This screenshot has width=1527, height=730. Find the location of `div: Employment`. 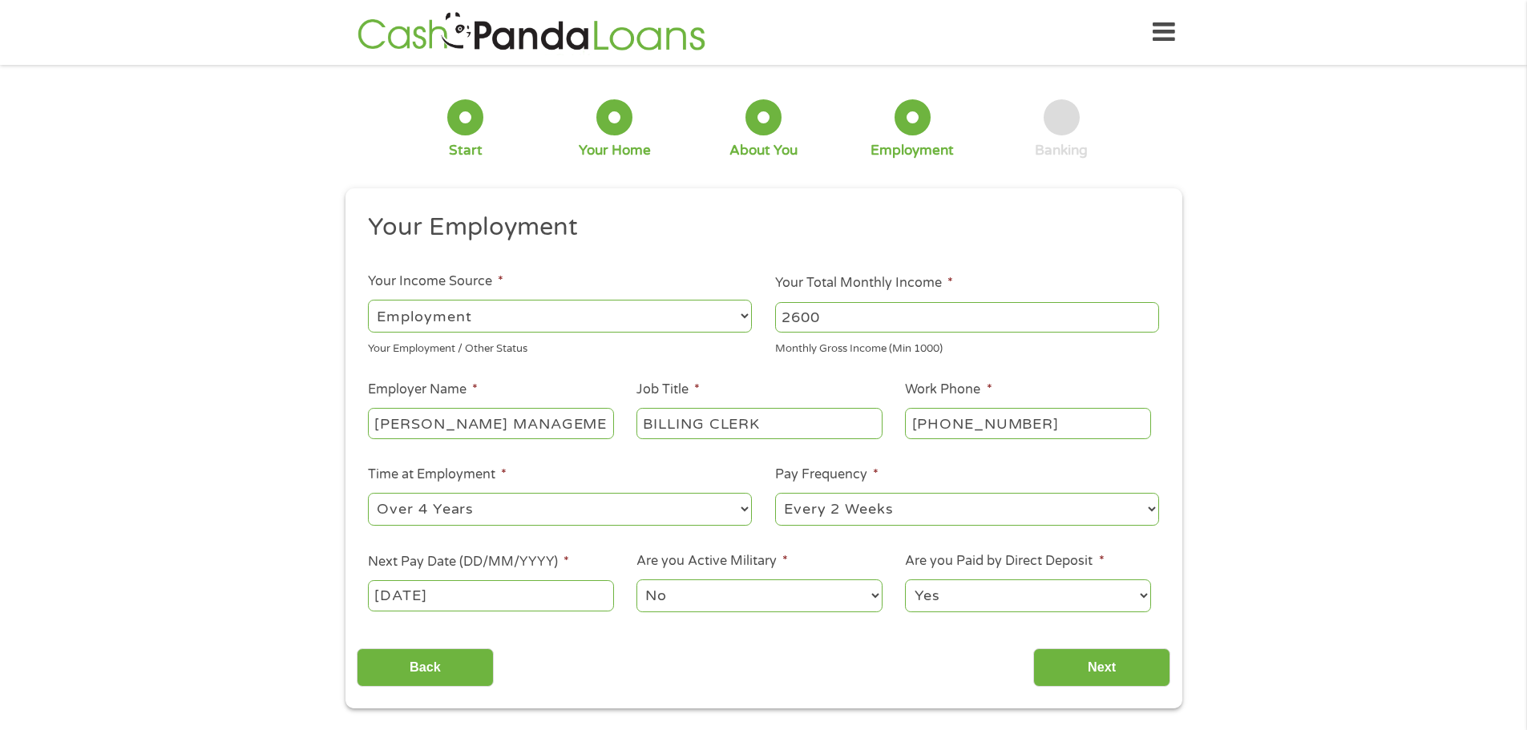

div: Employment is located at coordinates (912, 151).